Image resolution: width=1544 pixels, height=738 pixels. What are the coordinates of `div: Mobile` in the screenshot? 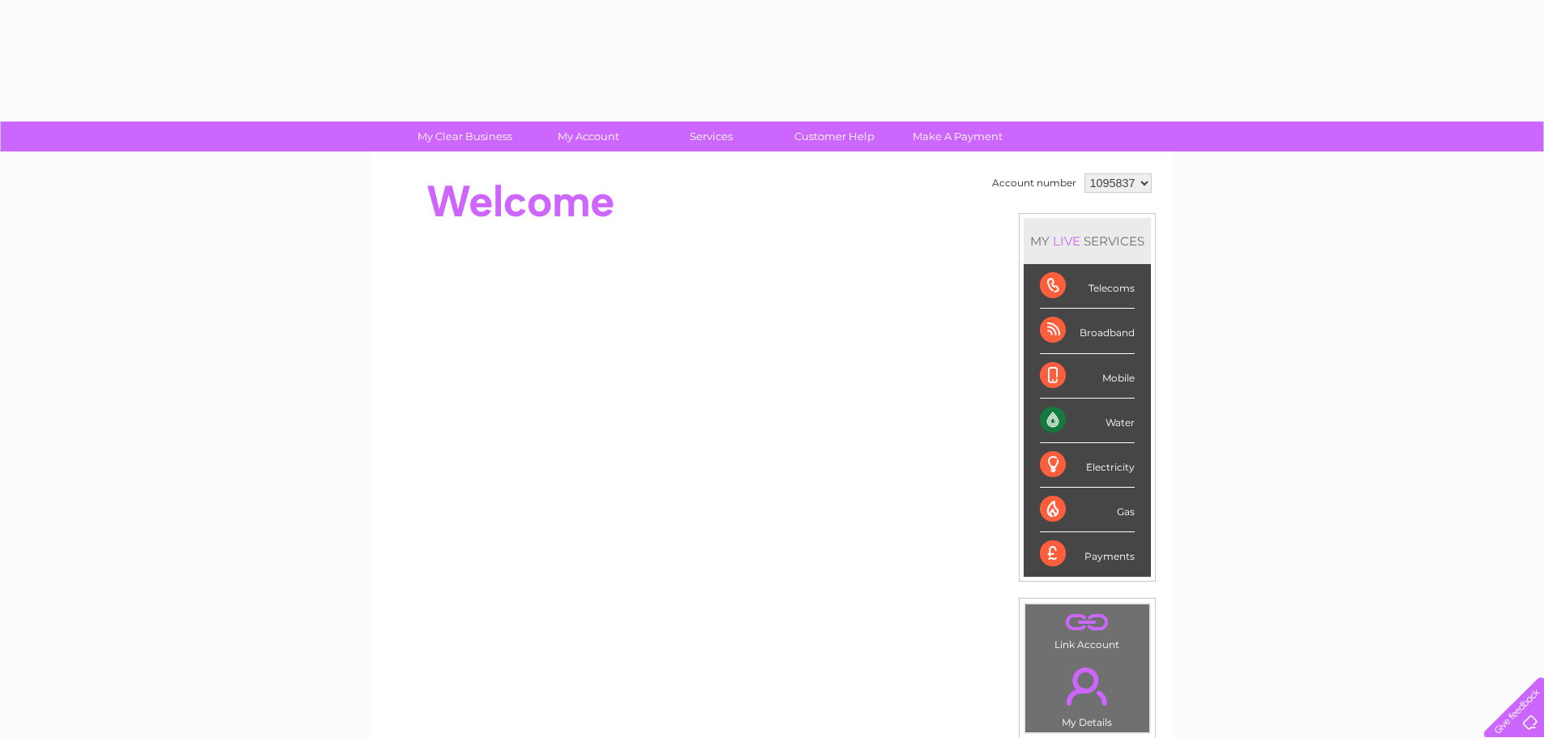 It's located at (1087, 376).